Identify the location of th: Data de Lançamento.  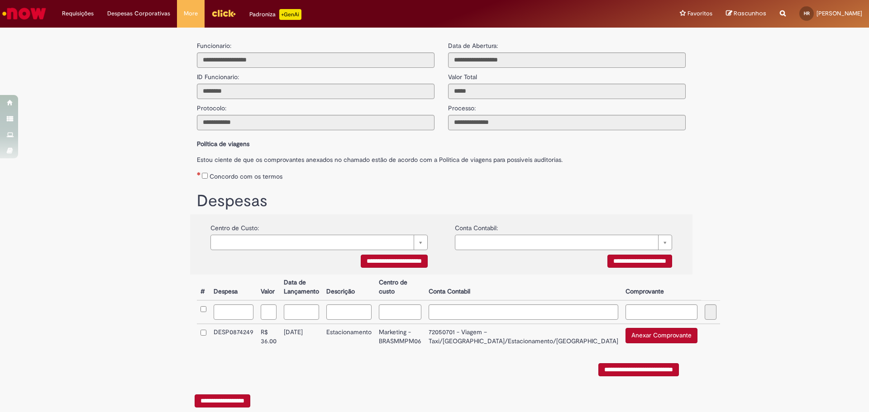
(301, 287).